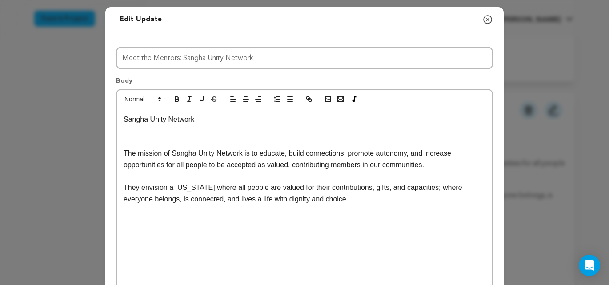  What do you see at coordinates (304, 159) in the screenshot?
I see `p: The mission of Sangha Unity Network is to educate, build connections, promote autonomy, and incre...` at bounding box center [304, 159].